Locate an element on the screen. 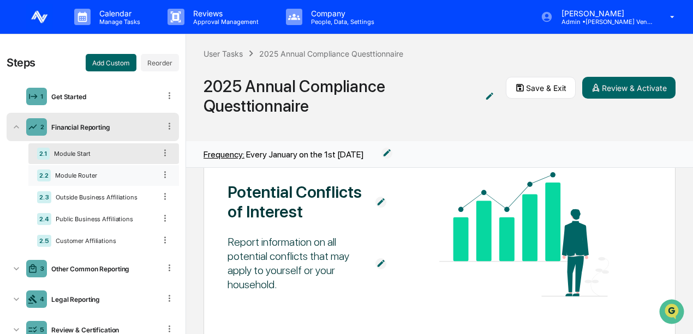 The image size is (693, 334). button: Save & Exit is located at coordinates (541, 88).